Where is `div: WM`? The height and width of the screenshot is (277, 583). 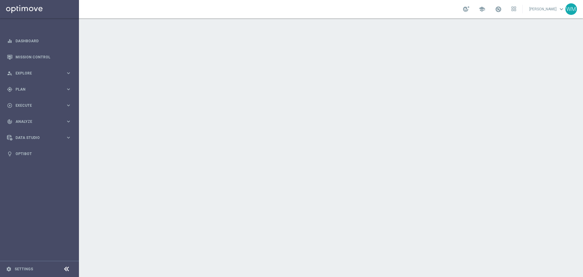 div: WM is located at coordinates (571, 9).